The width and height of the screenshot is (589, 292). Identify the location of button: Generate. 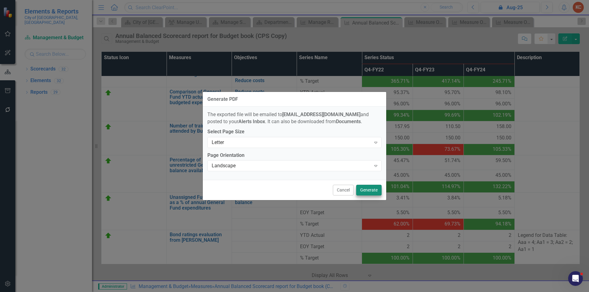
(369, 190).